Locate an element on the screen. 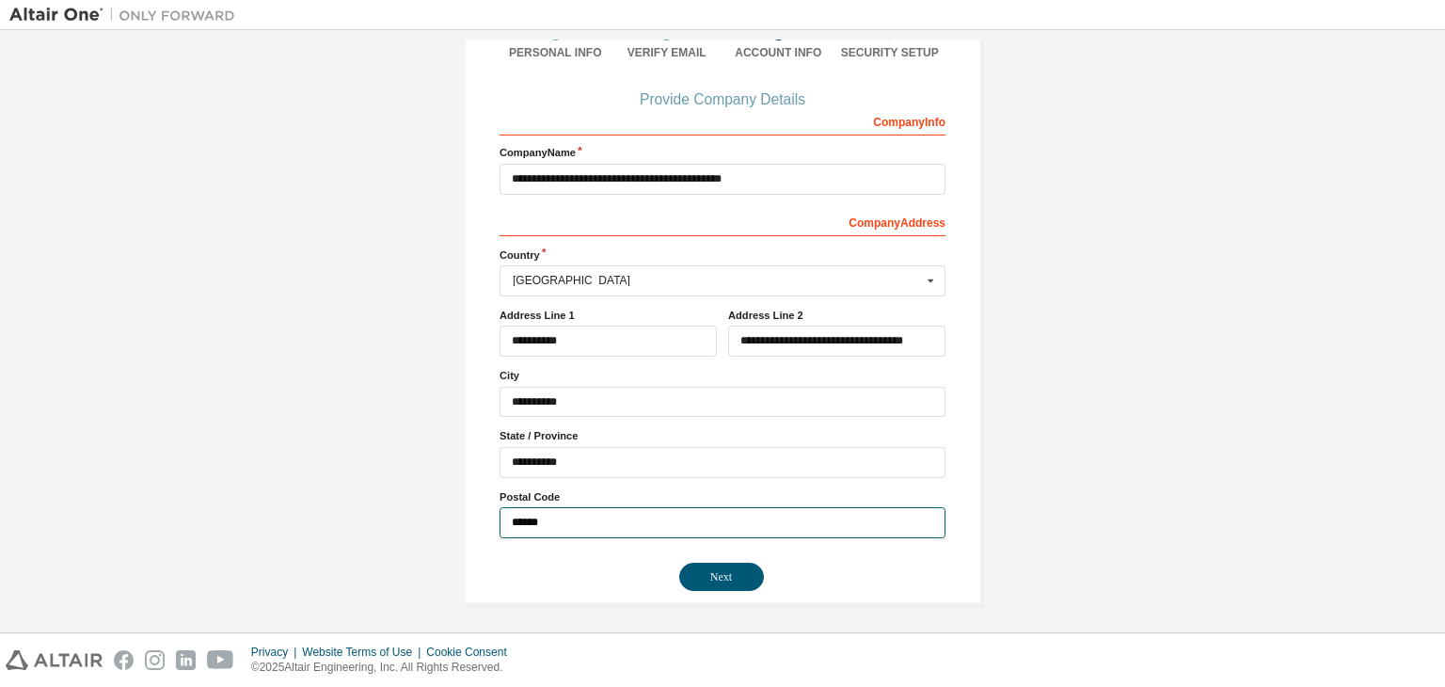 Image resolution: width=1445 pixels, height=687 pixels. button: Next is located at coordinates (721, 577).